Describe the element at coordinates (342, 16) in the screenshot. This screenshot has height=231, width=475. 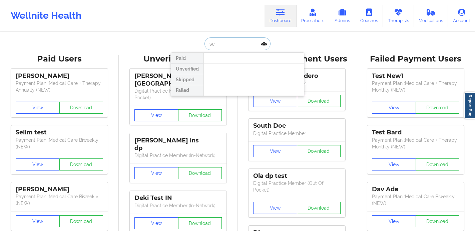
I see `a: Admins` at that location.